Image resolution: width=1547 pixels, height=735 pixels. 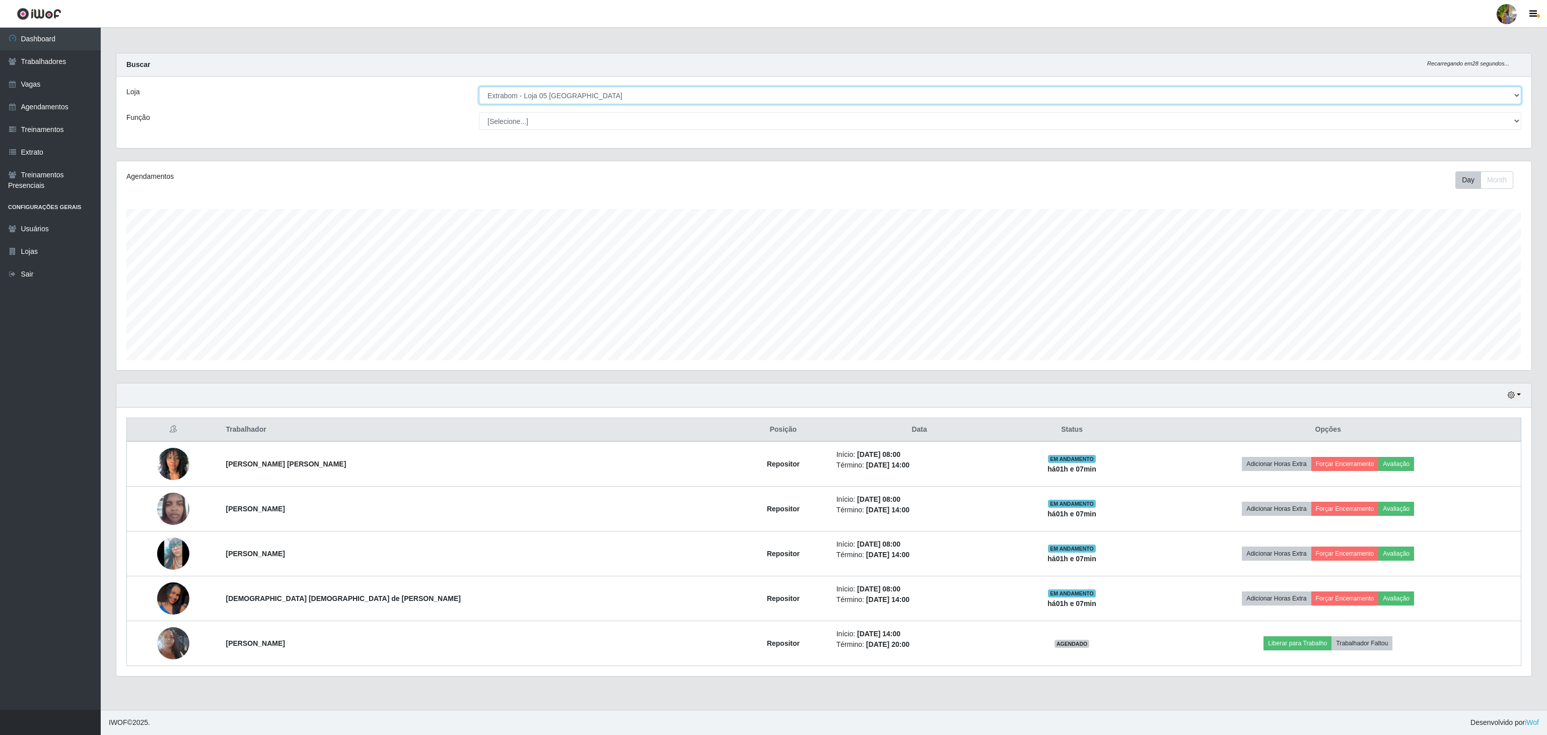 I want to click on button: Liberar para Trabalho, so click(x=1297, y=643).